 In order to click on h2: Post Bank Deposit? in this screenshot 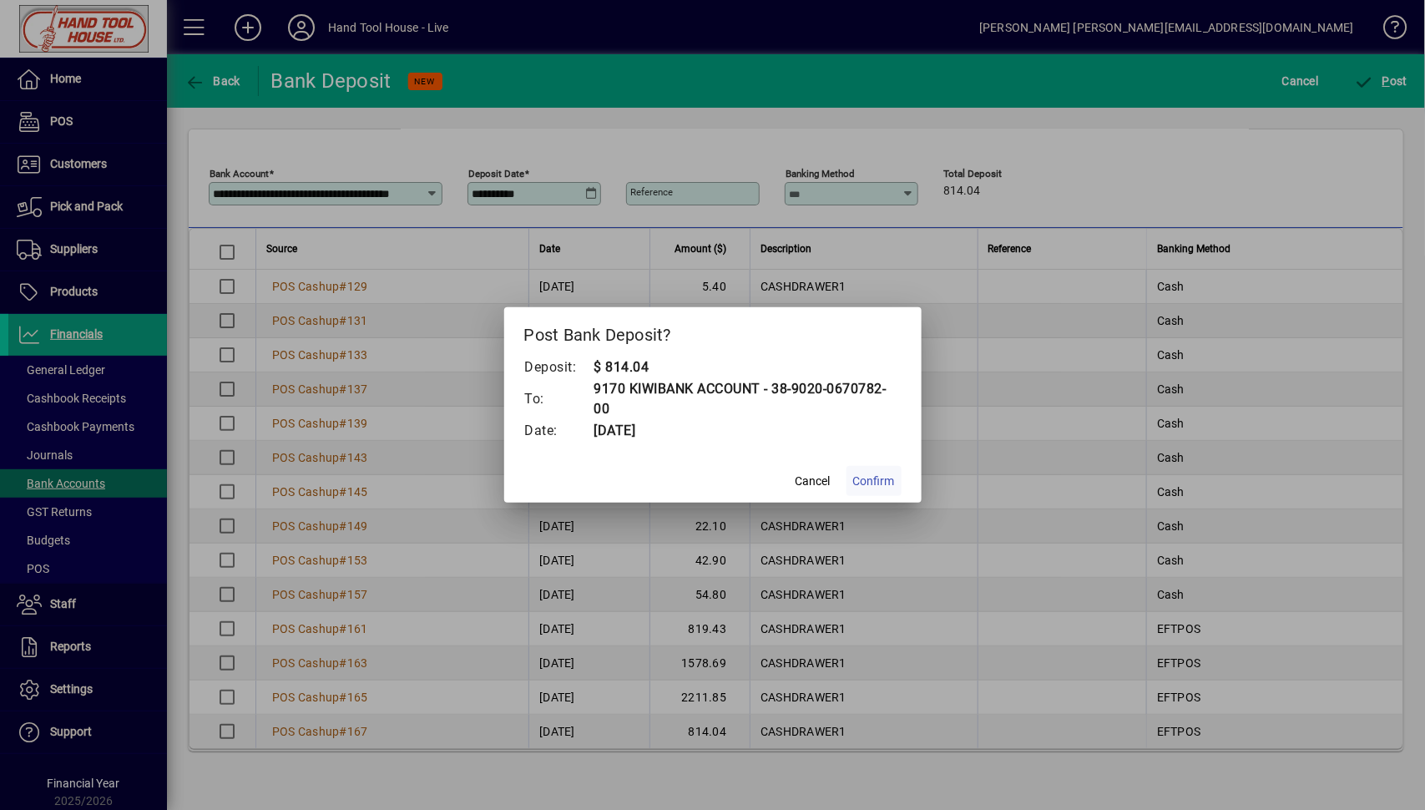, I will do `click(713, 331)`.